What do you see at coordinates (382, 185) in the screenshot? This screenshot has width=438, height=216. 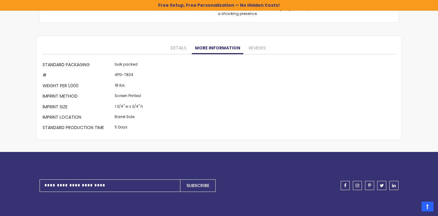 I see `span: twitter` at bounding box center [382, 185].